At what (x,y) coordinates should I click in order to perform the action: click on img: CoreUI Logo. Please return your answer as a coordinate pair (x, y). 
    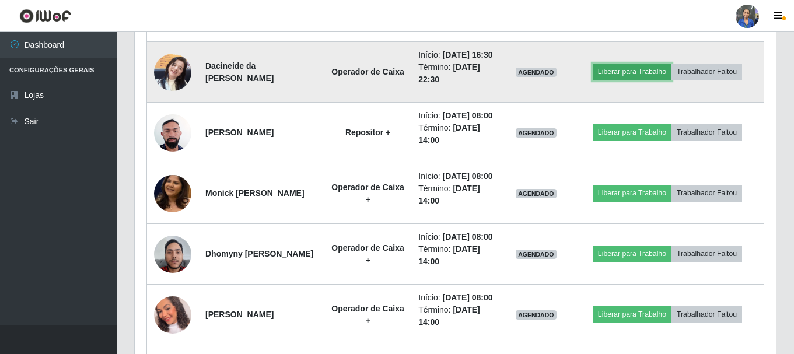
    Looking at the image, I should click on (45, 16).